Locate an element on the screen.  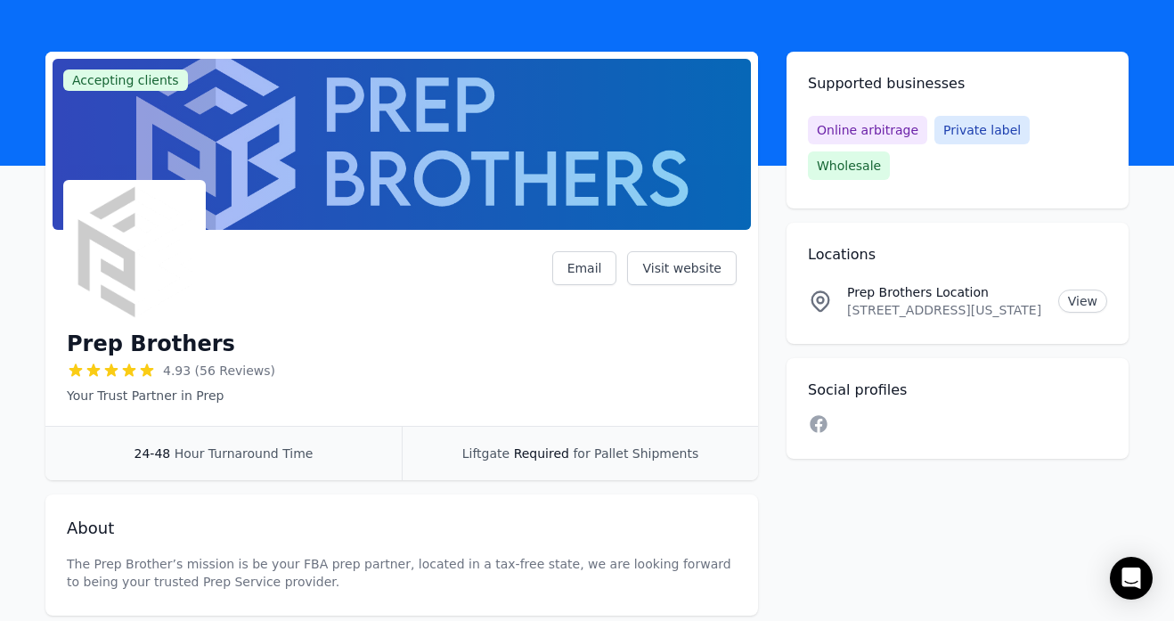
span: Wholesale is located at coordinates (849, 166).